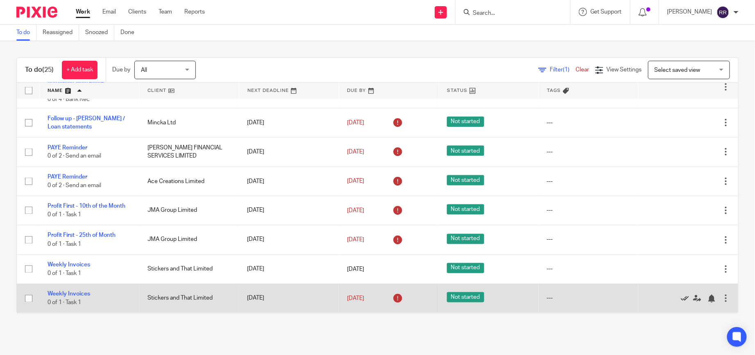 Image resolution: width=755 pixels, height=355 pixels. Describe the element at coordinates (26, 32) in the screenshot. I see `a: To do` at that location.